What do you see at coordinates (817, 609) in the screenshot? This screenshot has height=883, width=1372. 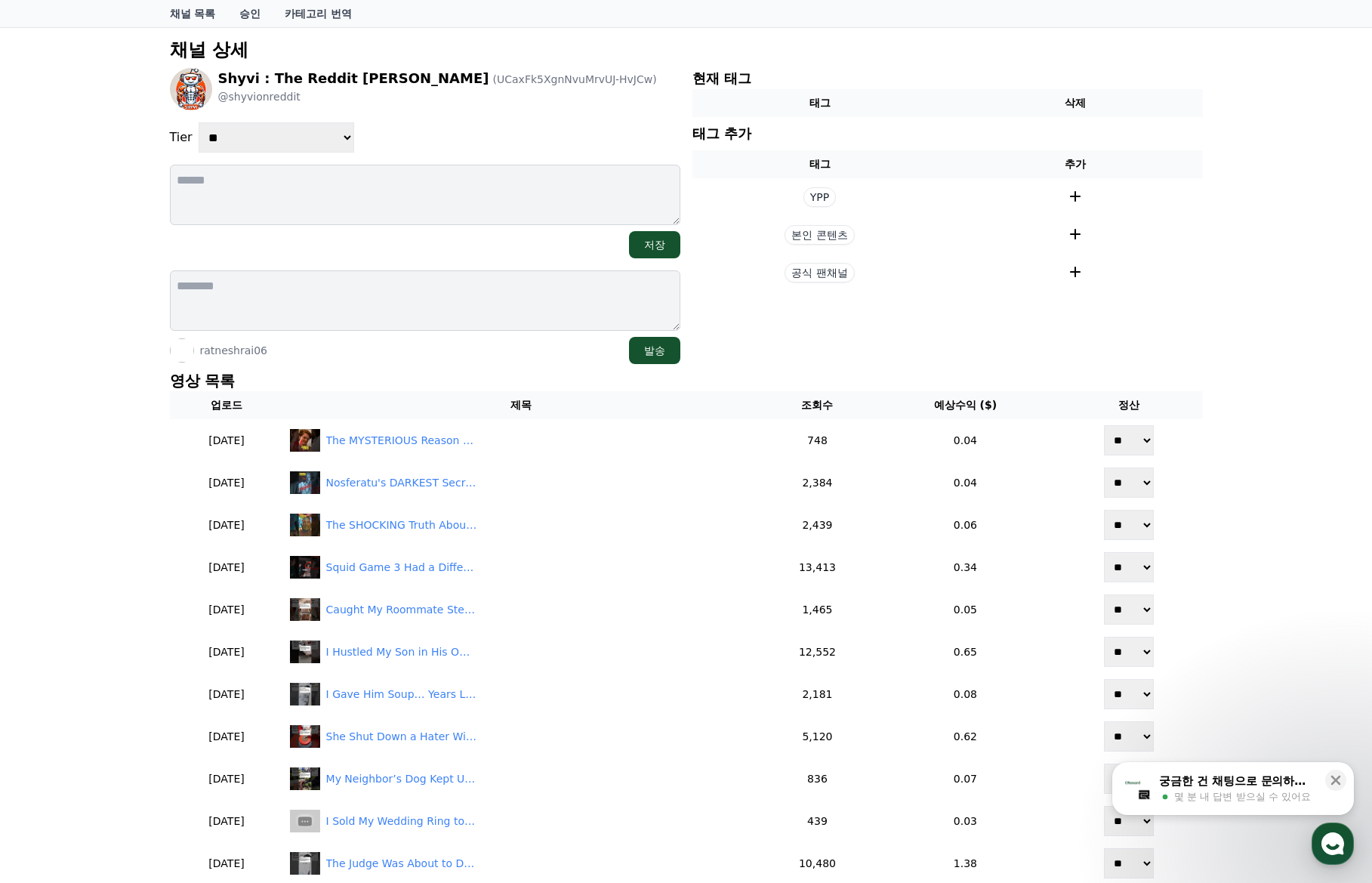 I see `td: 1,465` at bounding box center [817, 609].